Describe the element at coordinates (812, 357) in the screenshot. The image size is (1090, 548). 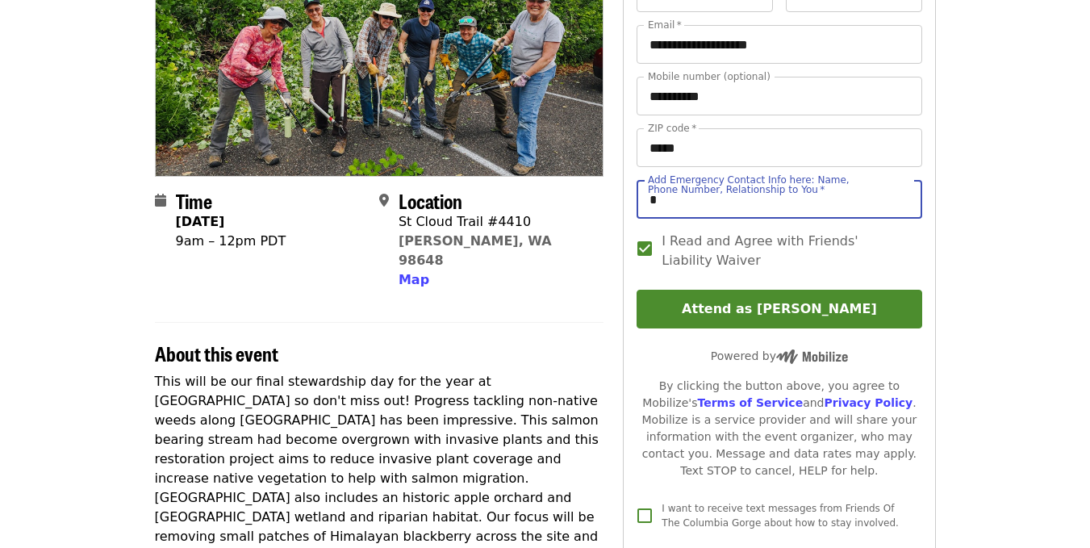
I see `img: Powered by Mobilize` at that location.